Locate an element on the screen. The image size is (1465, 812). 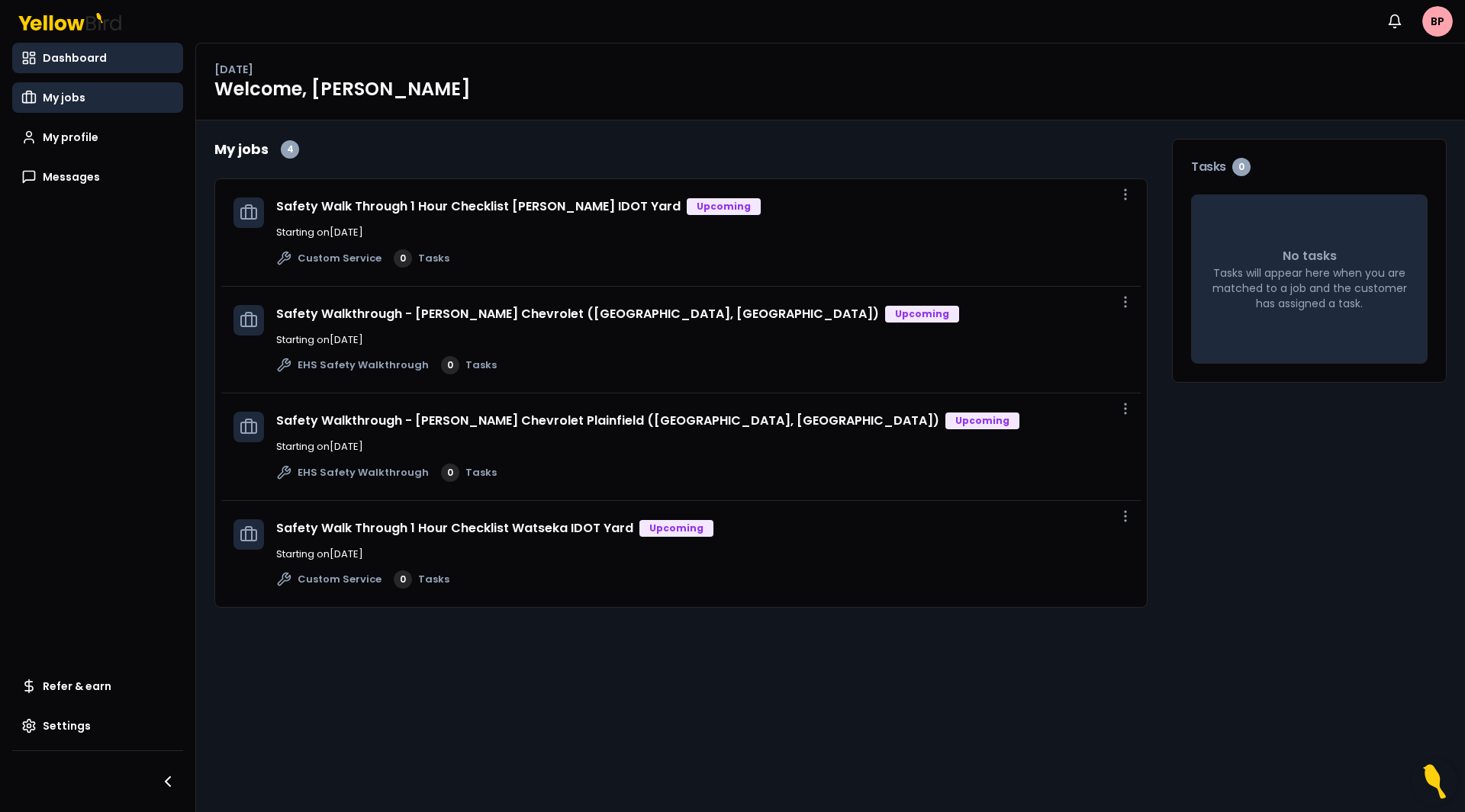
h3: Tasks is located at coordinates (1310, 167).